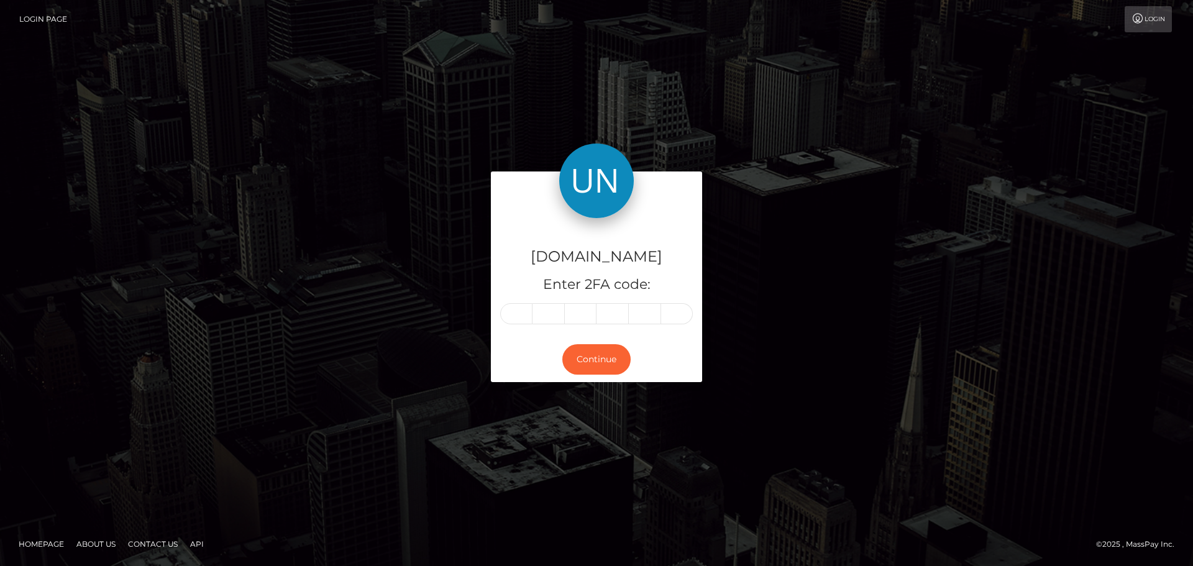 This screenshot has width=1193, height=566. I want to click on a: About Us, so click(96, 544).